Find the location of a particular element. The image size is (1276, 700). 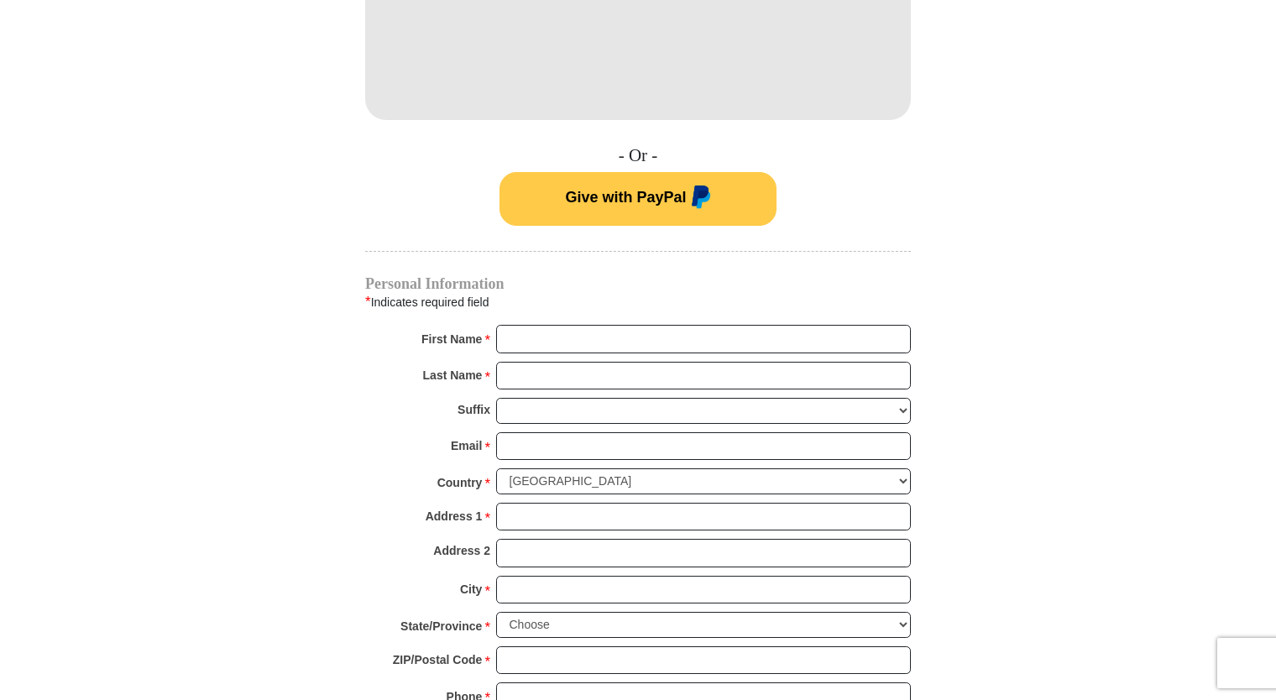

strong: Email is located at coordinates (466, 446).